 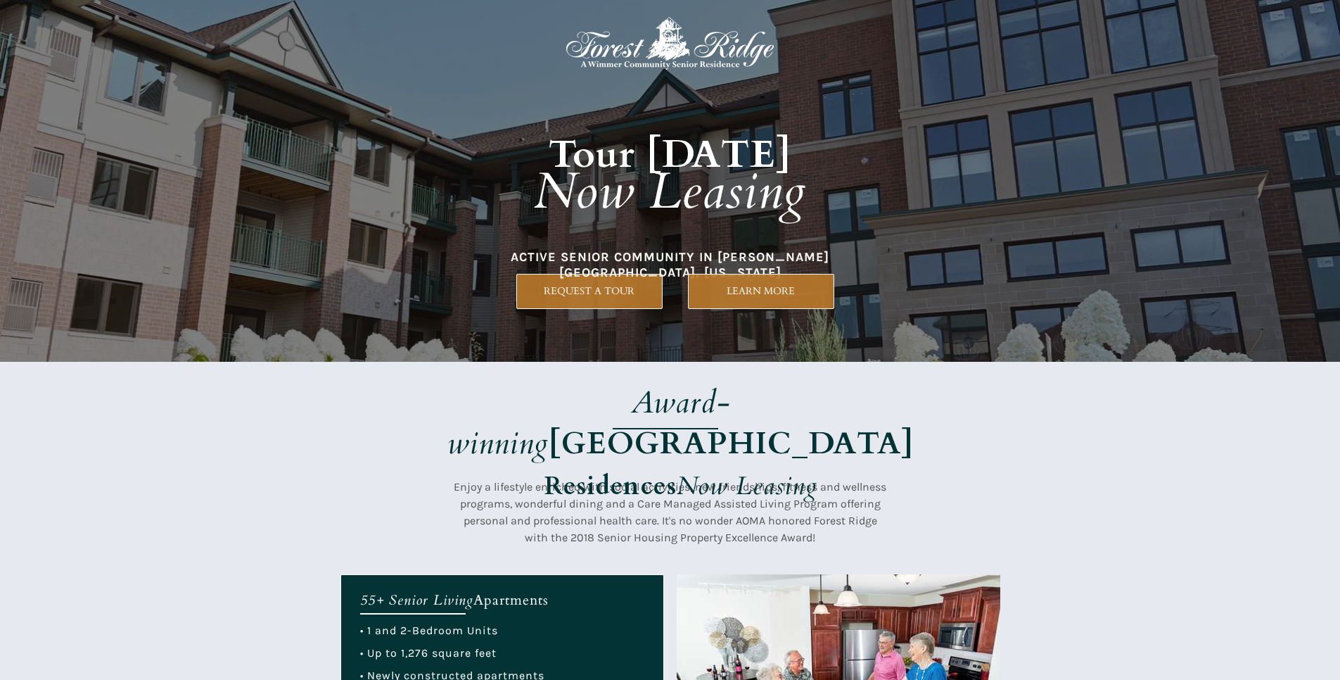 What do you see at coordinates (511, 599) in the screenshot?
I see `span: Apartments` at bounding box center [511, 599].